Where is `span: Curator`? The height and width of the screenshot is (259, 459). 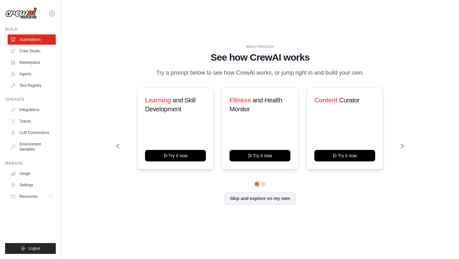
span: Curator is located at coordinates (349, 100).